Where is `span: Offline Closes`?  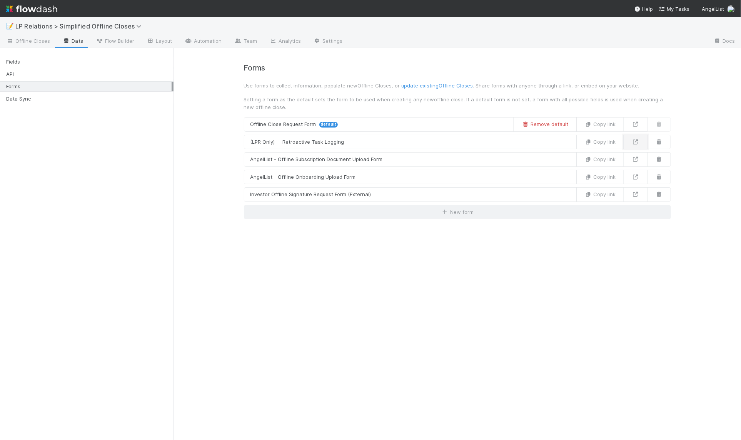
span: Offline Closes is located at coordinates (28, 41).